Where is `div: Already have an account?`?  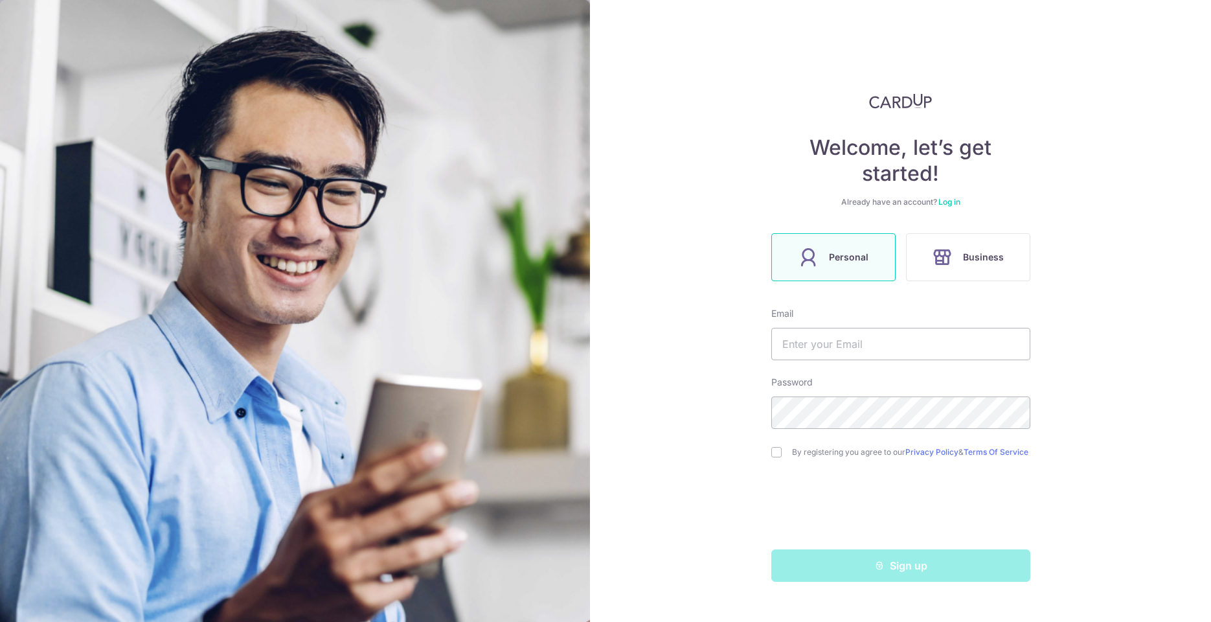
div: Already have an account? is located at coordinates (901, 202).